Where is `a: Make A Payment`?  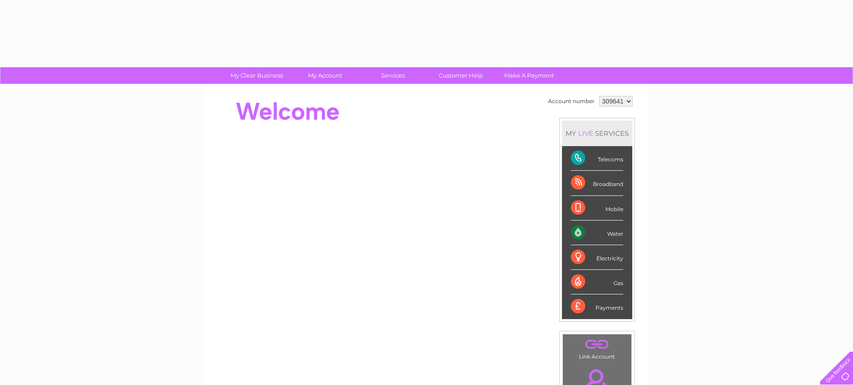
a: Make A Payment is located at coordinates (529, 75).